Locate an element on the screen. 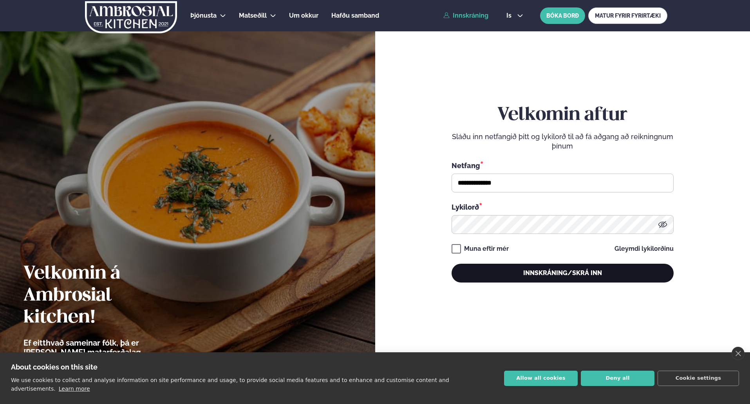  p: We use cookies to collect and analyse information on site performance and usage, to provide socia... is located at coordinates (230, 384).